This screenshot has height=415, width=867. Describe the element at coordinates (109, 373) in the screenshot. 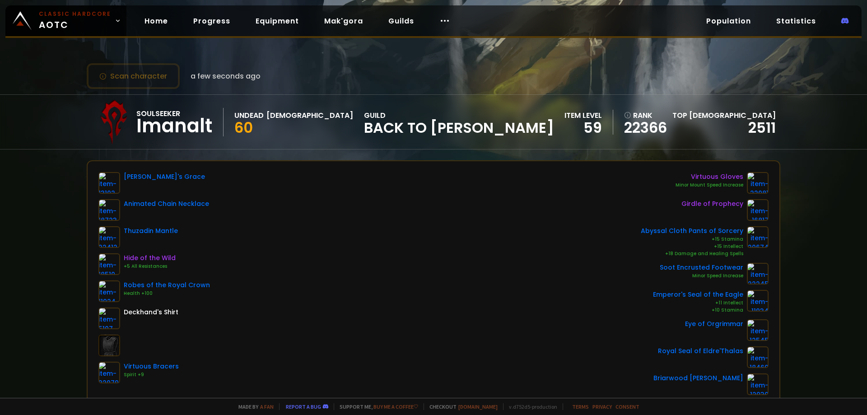

I see `img: item-22079` at that location.